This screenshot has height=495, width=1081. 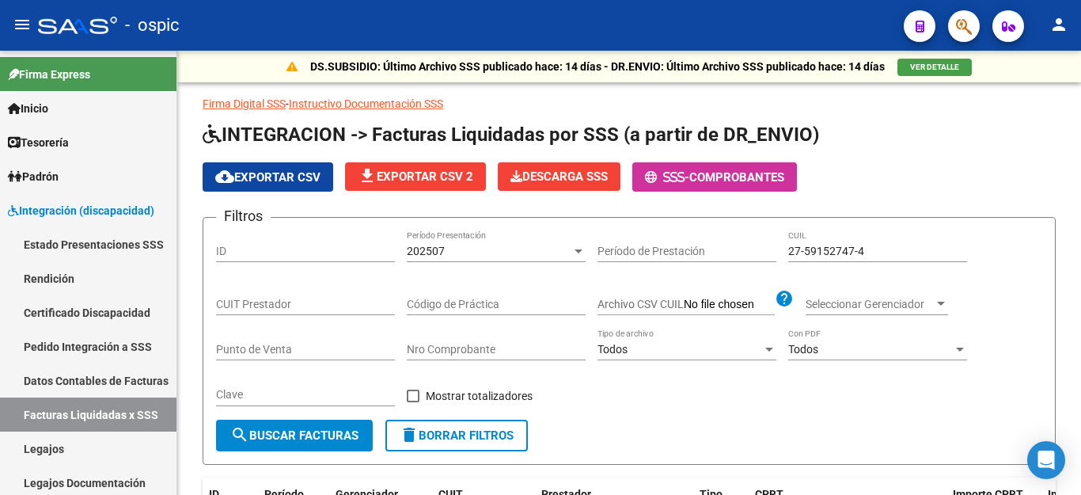 I want to click on span: Integración (discapacidad), so click(x=81, y=211).